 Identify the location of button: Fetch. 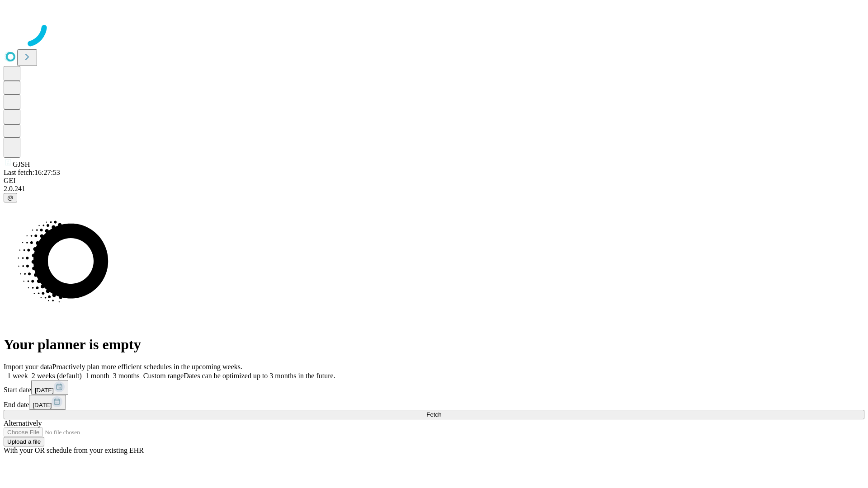
(434, 415).